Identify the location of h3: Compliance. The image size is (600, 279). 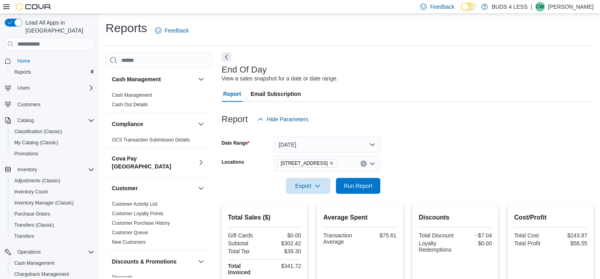
(127, 124).